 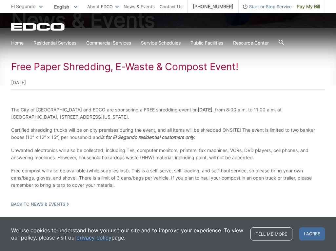 What do you see at coordinates (55, 43) in the screenshot?
I see `a: Residential Services` at bounding box center [55, 43].